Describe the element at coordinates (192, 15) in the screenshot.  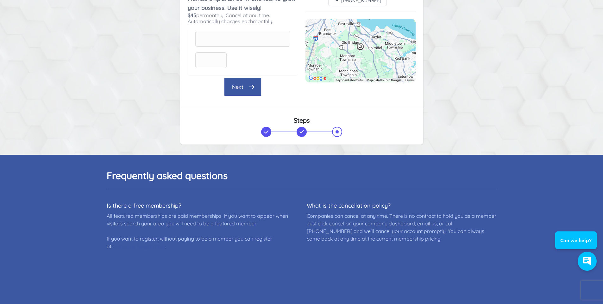
I see `b: $45` at that location.